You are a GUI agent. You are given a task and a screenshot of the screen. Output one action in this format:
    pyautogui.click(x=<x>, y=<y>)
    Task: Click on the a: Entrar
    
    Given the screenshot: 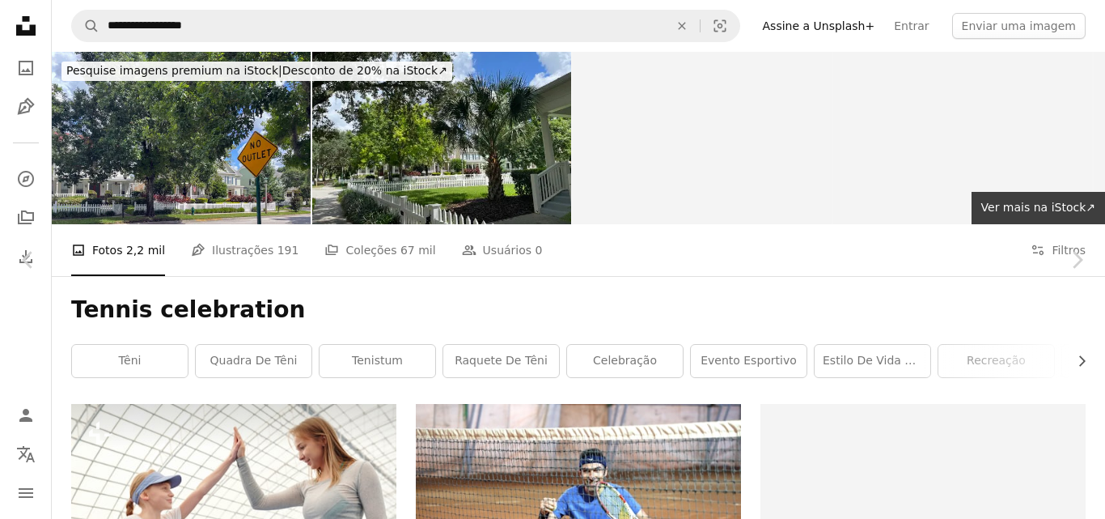 What is the action you would take?
    pyautogui.click(x=911, y=26)
    